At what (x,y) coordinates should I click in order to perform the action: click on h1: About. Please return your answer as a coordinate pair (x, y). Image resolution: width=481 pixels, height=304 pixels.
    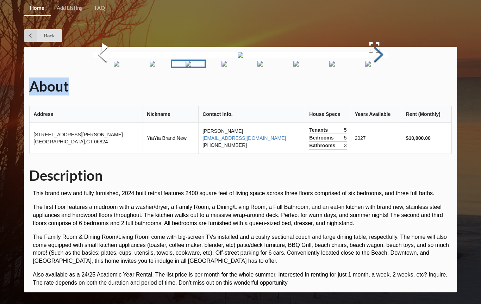
    Looking at the image, I should click on (240, 86).